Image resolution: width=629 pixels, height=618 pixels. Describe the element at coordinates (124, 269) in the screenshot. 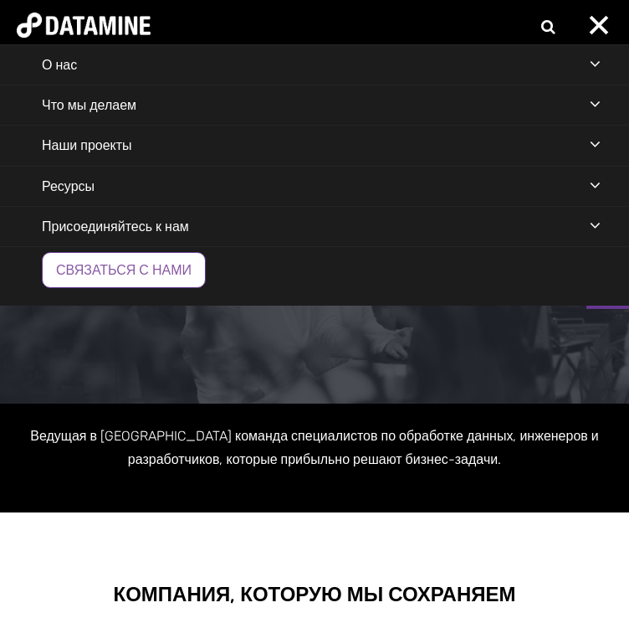

I see `font: Связаться с нами` at that location.